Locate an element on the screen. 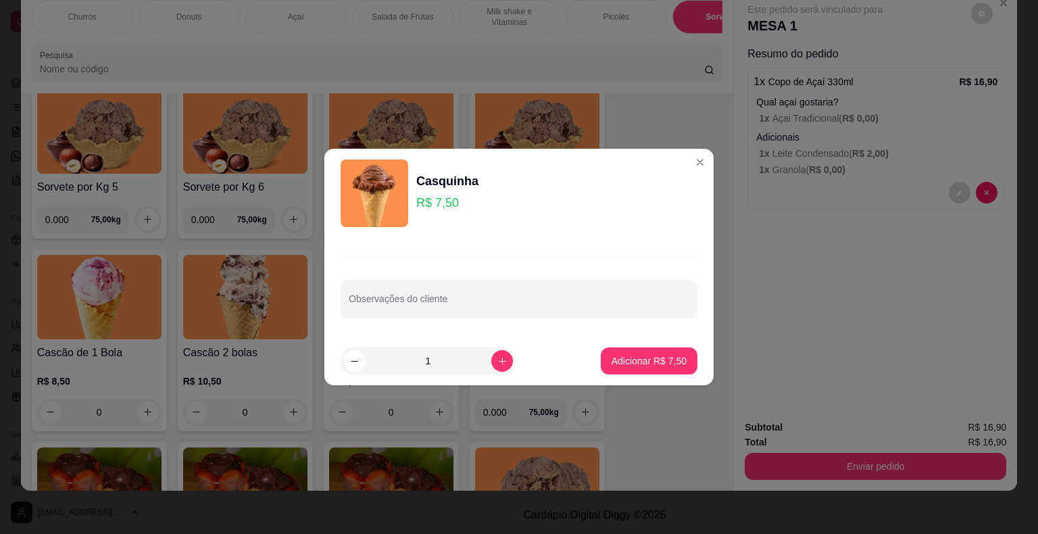  button: increase-product-quantity is located at coordinates (502, 361).